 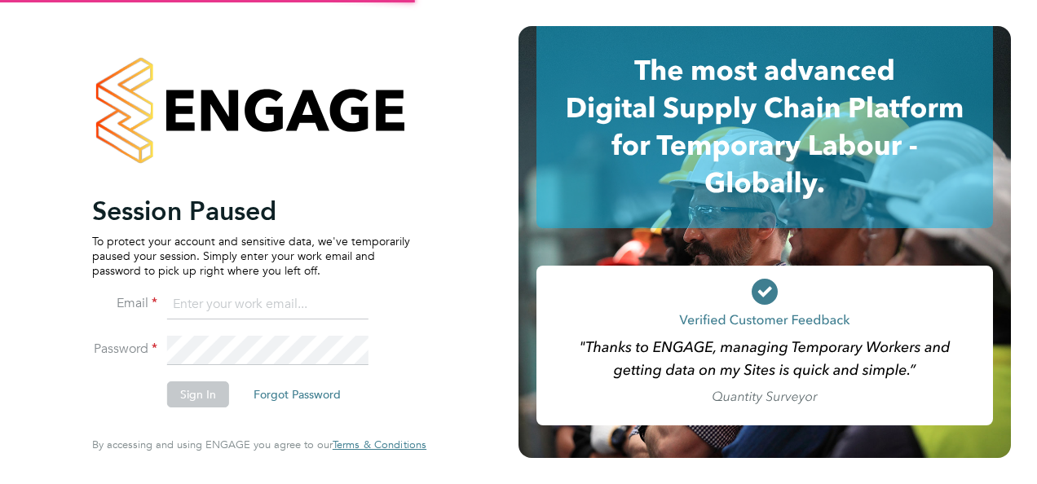 I want to click on p: To protect your account and sensitive data, we've temporarily paused your session. Simply enter y..., so click(x=251, y=256).